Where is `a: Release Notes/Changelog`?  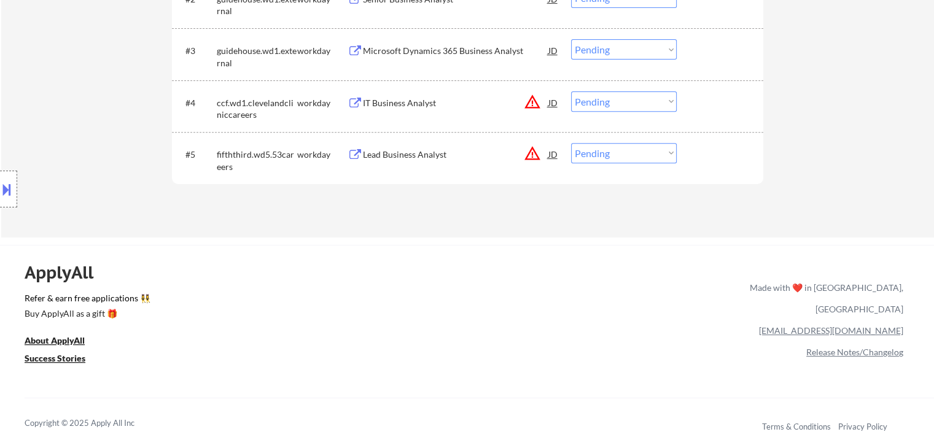
a: Release Notes/Changelog is located at coordinates (855, 352).